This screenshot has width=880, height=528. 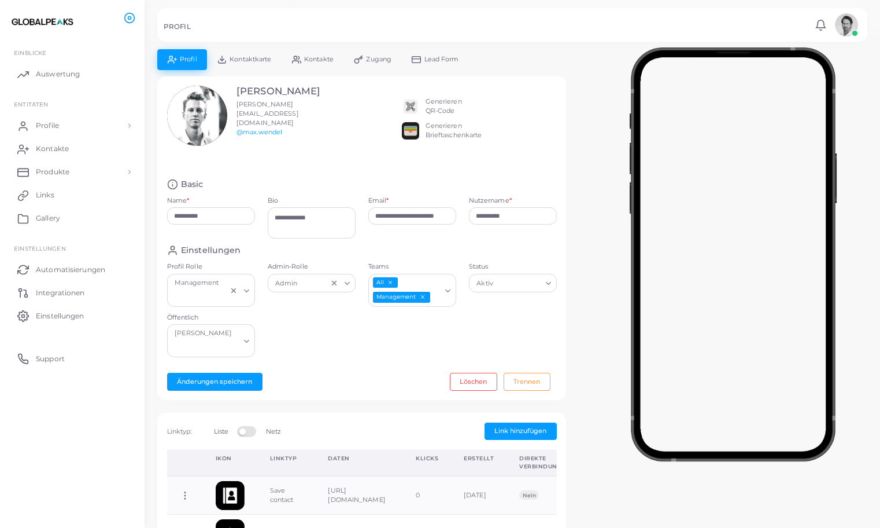 What do you see at coordinates (286, 458) in the screenshot?
I see `div: Linktyp` at bounding box center [286, 458].